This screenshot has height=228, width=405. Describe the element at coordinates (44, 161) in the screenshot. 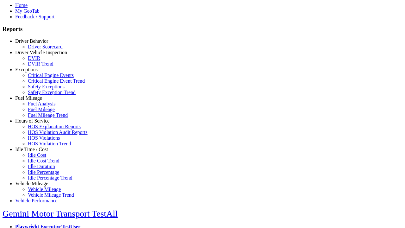

I see `a: Idle Cost Trend` at that location.